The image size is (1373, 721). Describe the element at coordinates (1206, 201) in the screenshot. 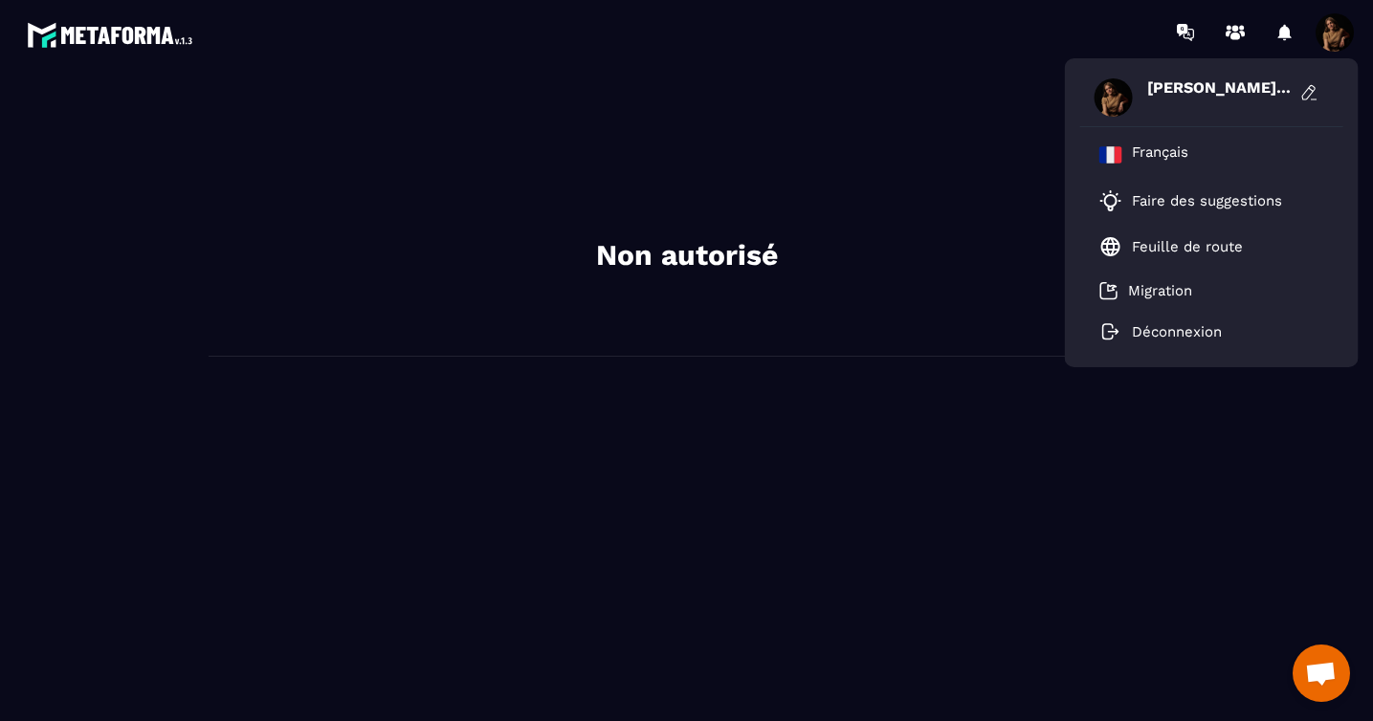

I see `p: Faire des suggestions` at that location.